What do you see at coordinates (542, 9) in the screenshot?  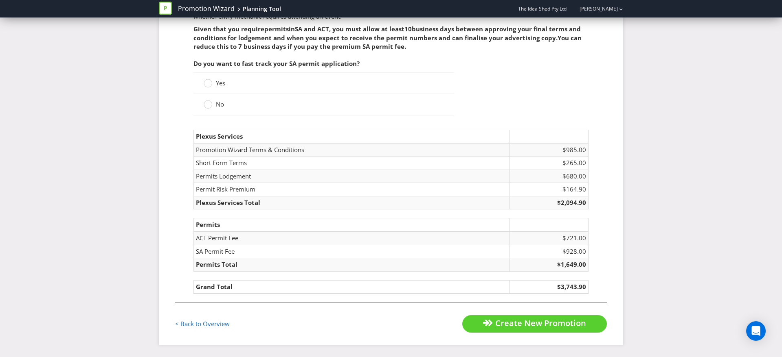 I see `span: The Idea Shed Pty Ltd` at bounding box center [542, 9].